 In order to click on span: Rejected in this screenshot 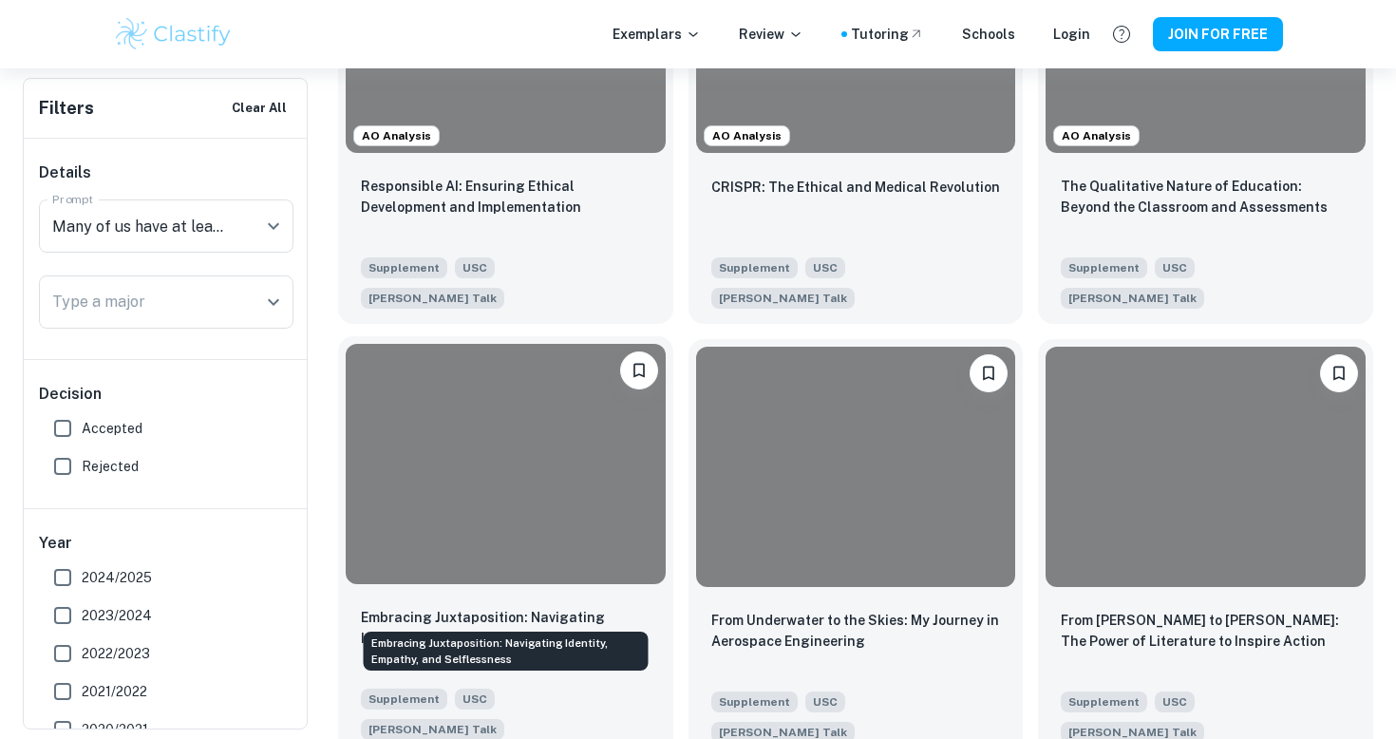, I will do `click(110, 466)`.